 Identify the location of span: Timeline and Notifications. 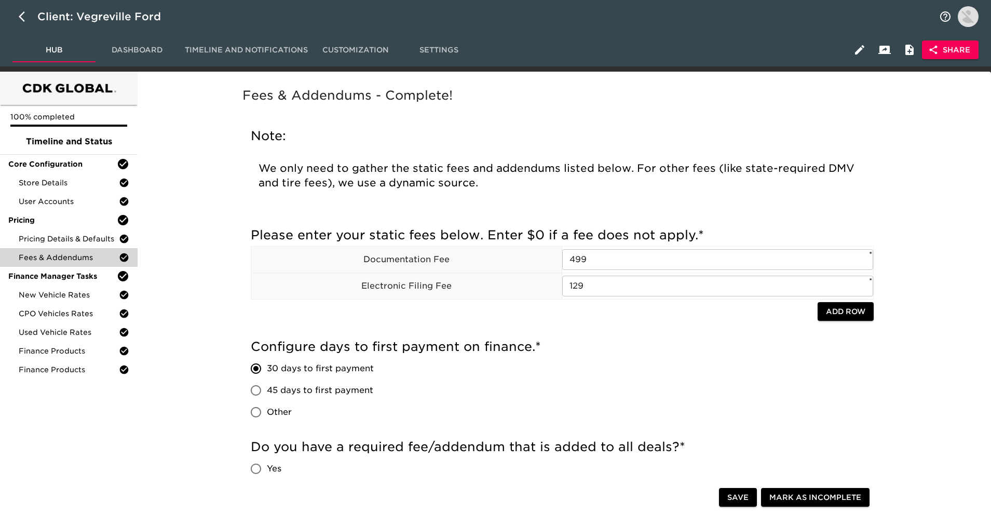
(246, 50).